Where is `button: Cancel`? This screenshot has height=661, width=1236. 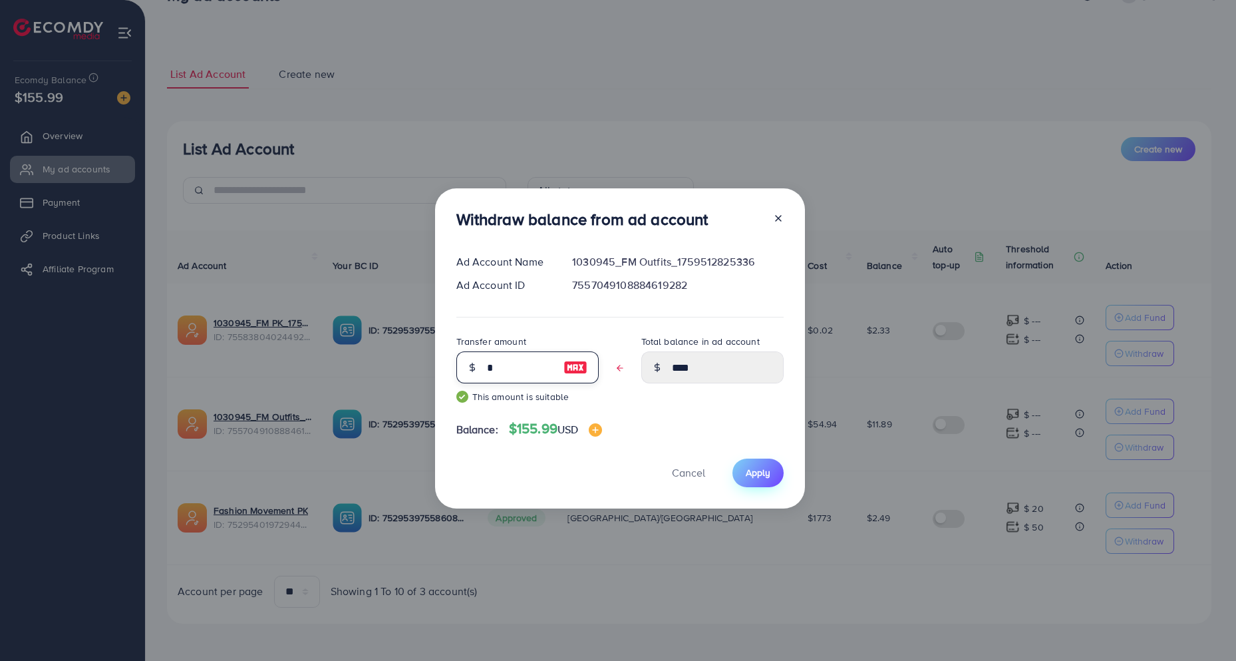 button: Cancel is located at coordinates (689, 472).